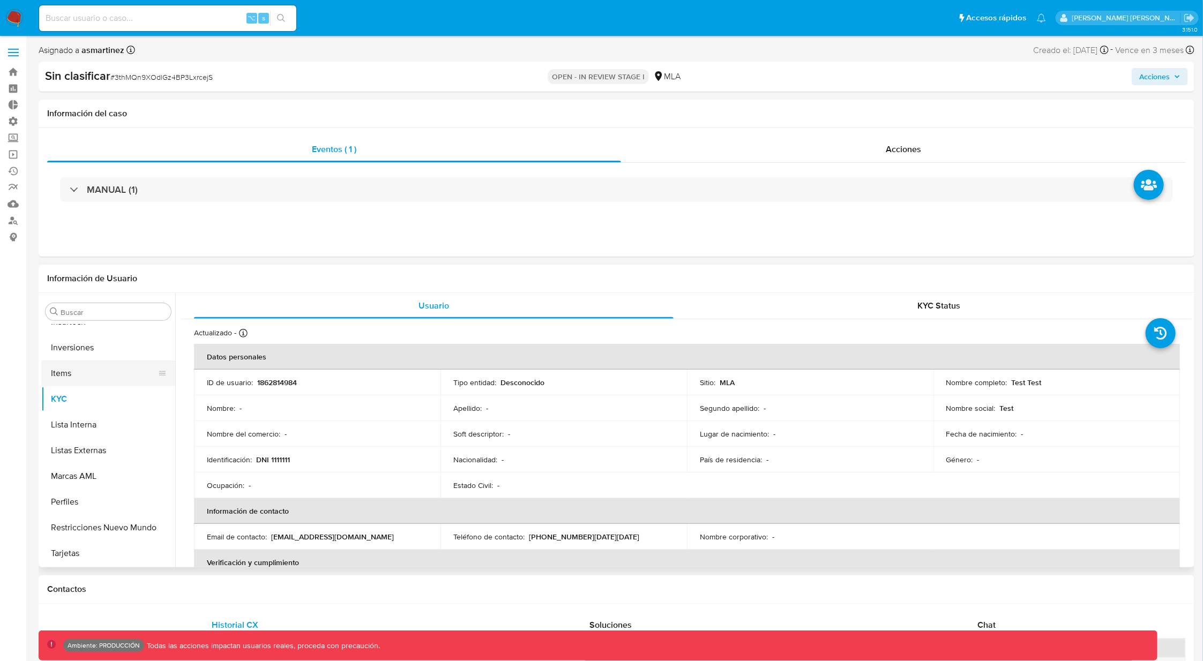 The width and height of the screenshot is (1203, 661). Describe the element at coordinates (237, 537) in the screenshot. I see `p: Email de contacto :` at that location.